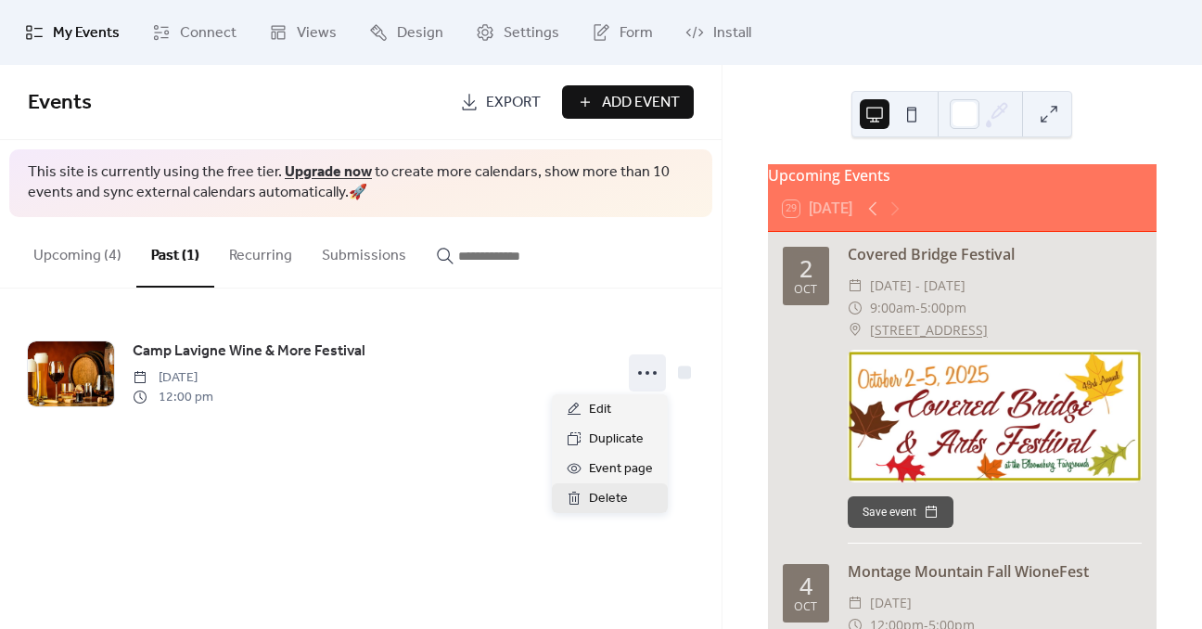 Image resolution: width=1202 pixels, height=629 pixels. What do you see at coordinates (628, 102) in the screenshot?
I see `button: Add Event` at bounding box center [628, 102].